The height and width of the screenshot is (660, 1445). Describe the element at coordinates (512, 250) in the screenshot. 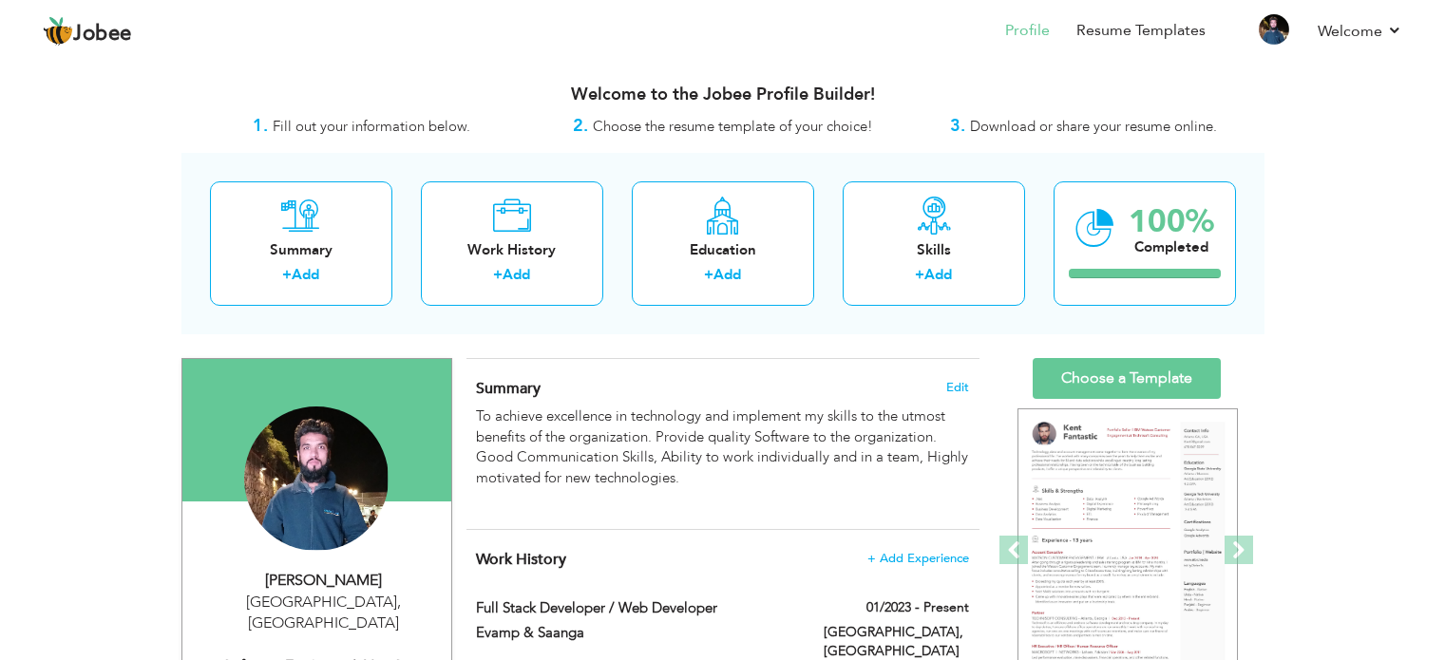

I see `div: Work History` at that location.